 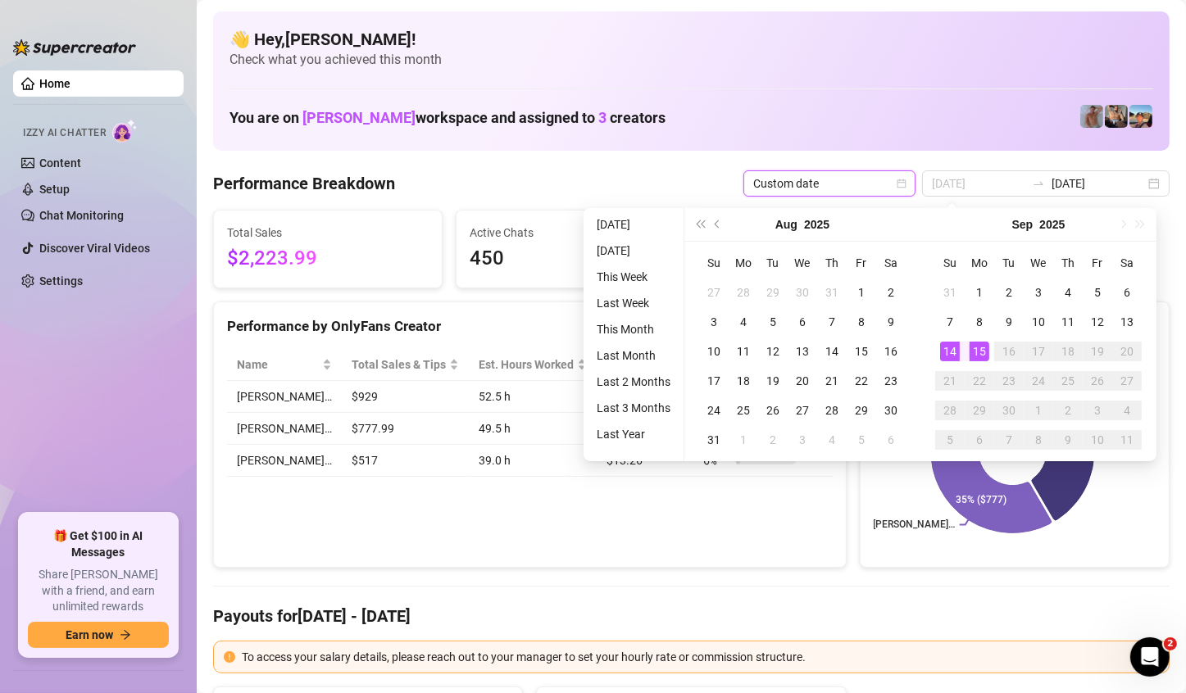 What do you see at coordinates (533, 461) in the screenshot?
I see `td: 39.0 h` at bounding box center [533, 461].